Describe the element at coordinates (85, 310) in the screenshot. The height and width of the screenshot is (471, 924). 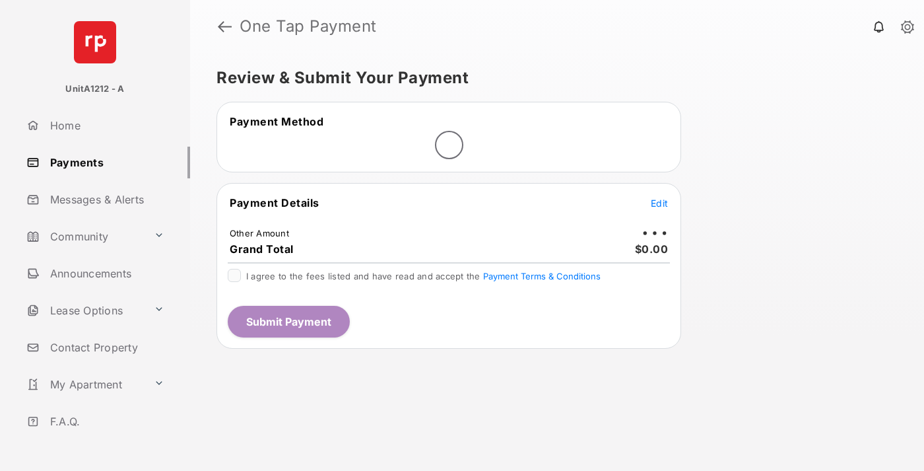
I see `a: Lease Options` at that location.